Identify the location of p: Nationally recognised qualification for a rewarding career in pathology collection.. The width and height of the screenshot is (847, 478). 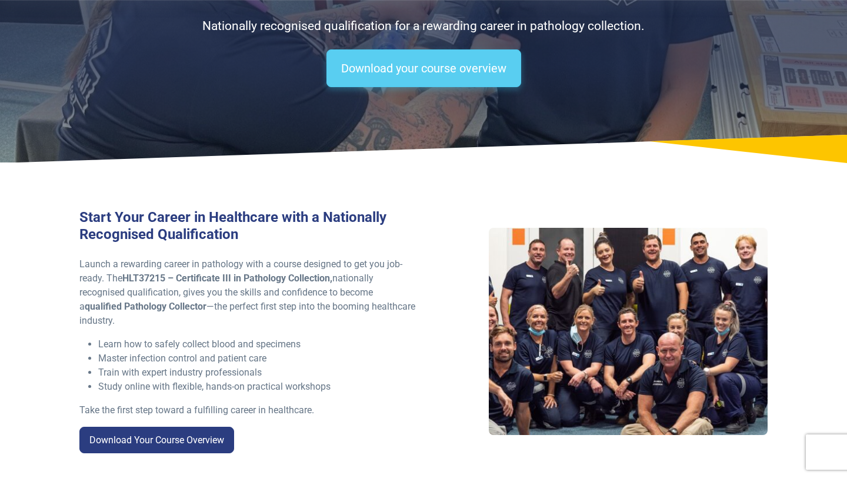
(423, 26).